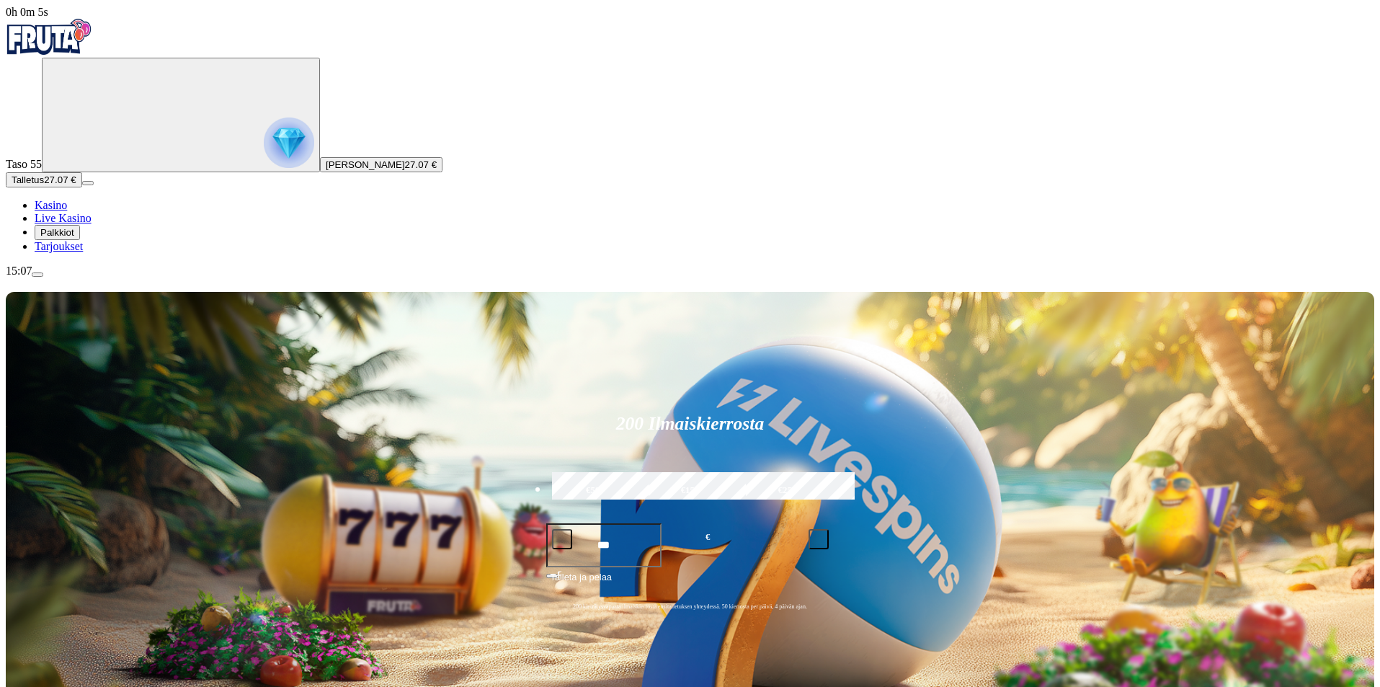 Image resolution: width=1380 pixels, height=687 pixels. Describe the element at coordinates (690, 226) in the screenshot. I see `nav: Main menu` at that location.